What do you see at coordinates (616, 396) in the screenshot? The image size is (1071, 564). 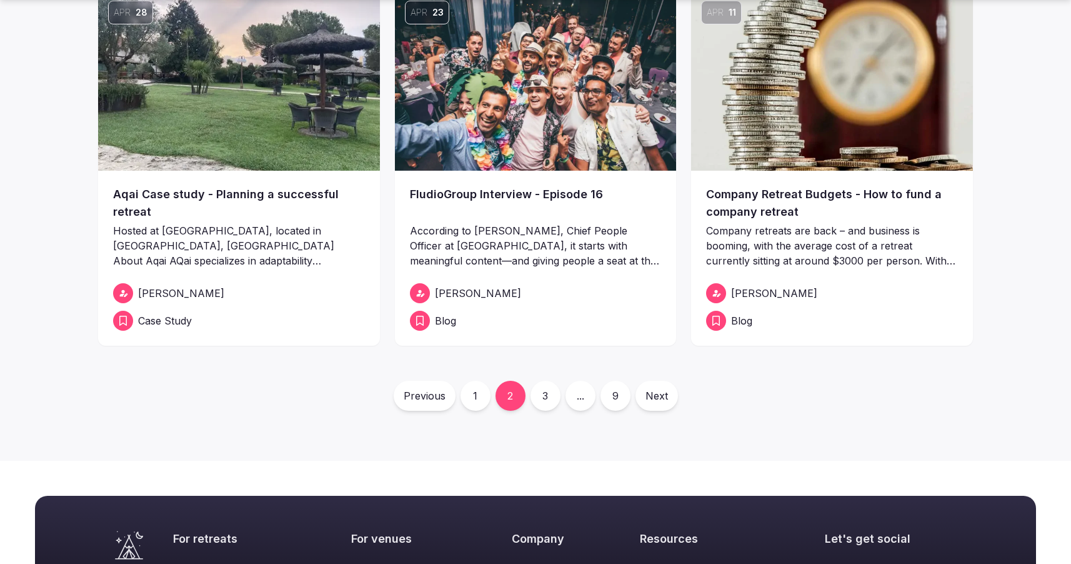 I see `a: 9` at bounding box center [616, 396].